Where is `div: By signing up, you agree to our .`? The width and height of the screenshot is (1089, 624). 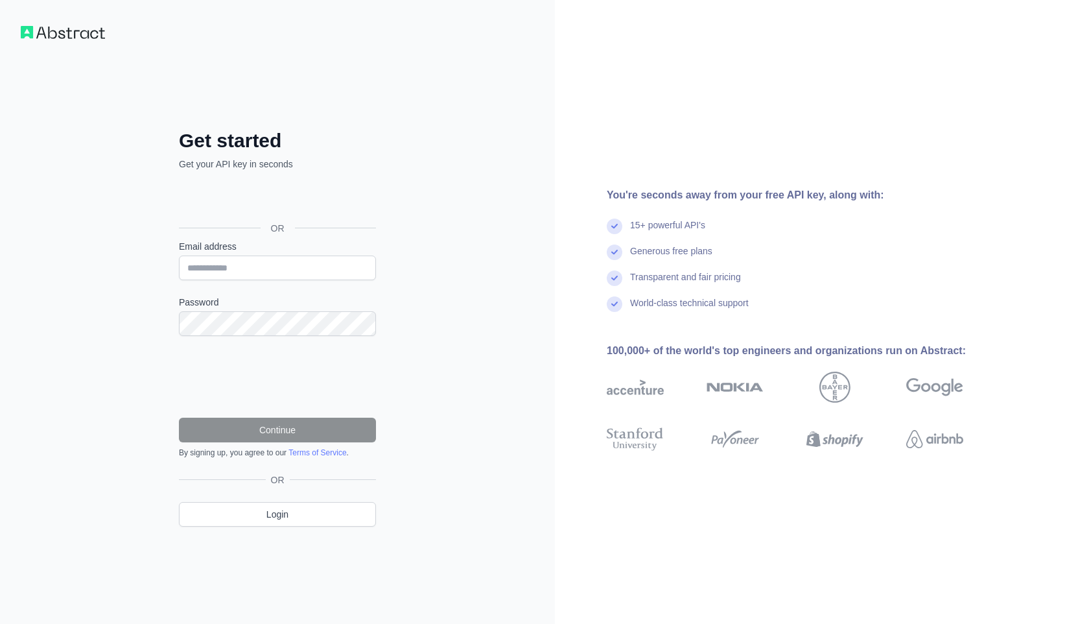 div: By signing up, you agree to our . is located at coordinates (277, 452).